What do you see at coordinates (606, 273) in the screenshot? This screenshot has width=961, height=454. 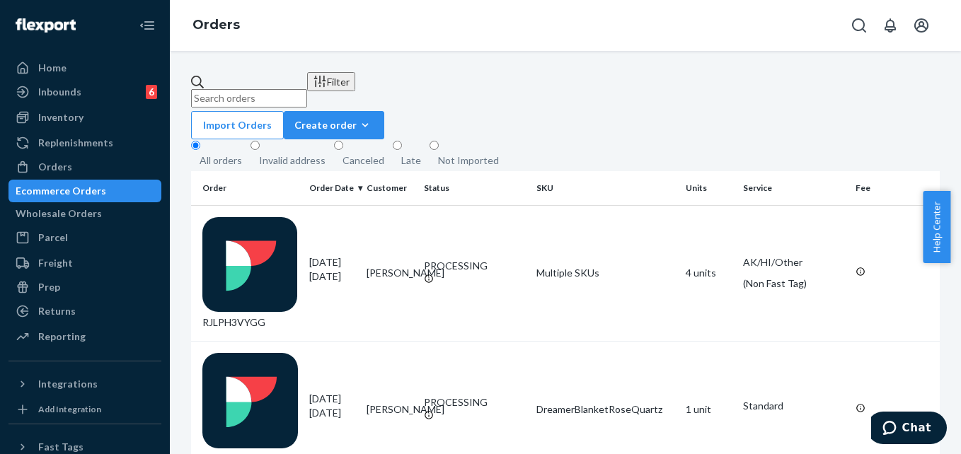 I see `td: Multiple SKUs` at bounding box center [606, 273].